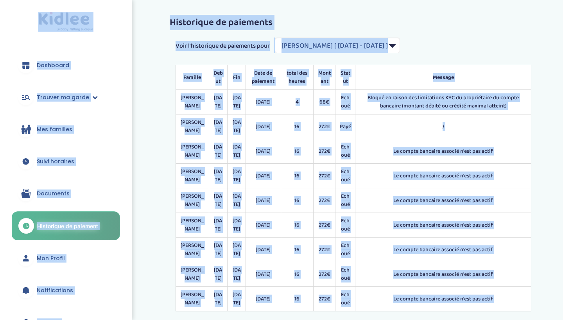  Describe the element at coordinates (263, 77) in the screenshot. I see `th: Date de paiement` at that location.